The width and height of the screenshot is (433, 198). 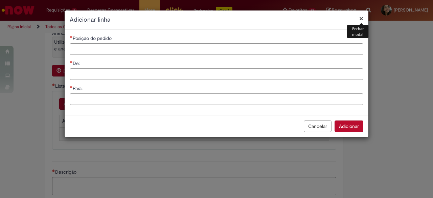 I want to click on div: Fechar modal, so click(x=357, y=31).